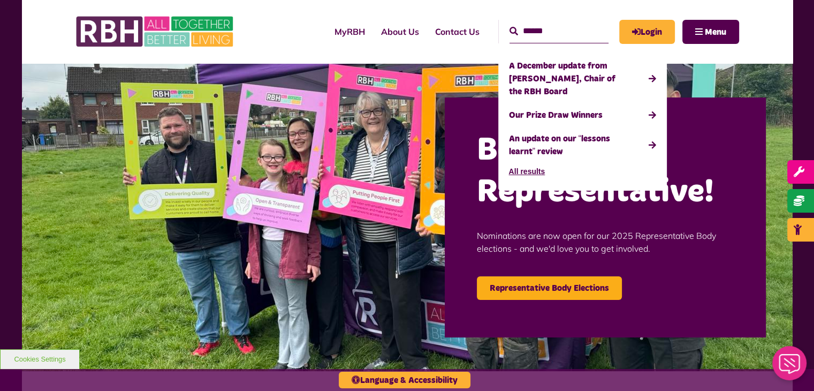 The height and width of the screenshot is (391, 814). I want to click on button: All results, so click(527, 171).